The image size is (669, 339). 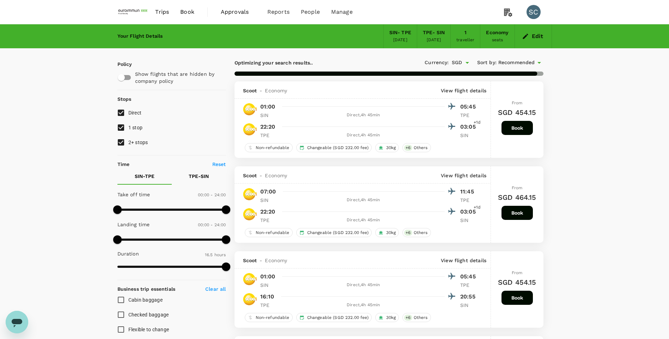 I want to click on h6: SGD 454.15, so click(x=517, y=282).